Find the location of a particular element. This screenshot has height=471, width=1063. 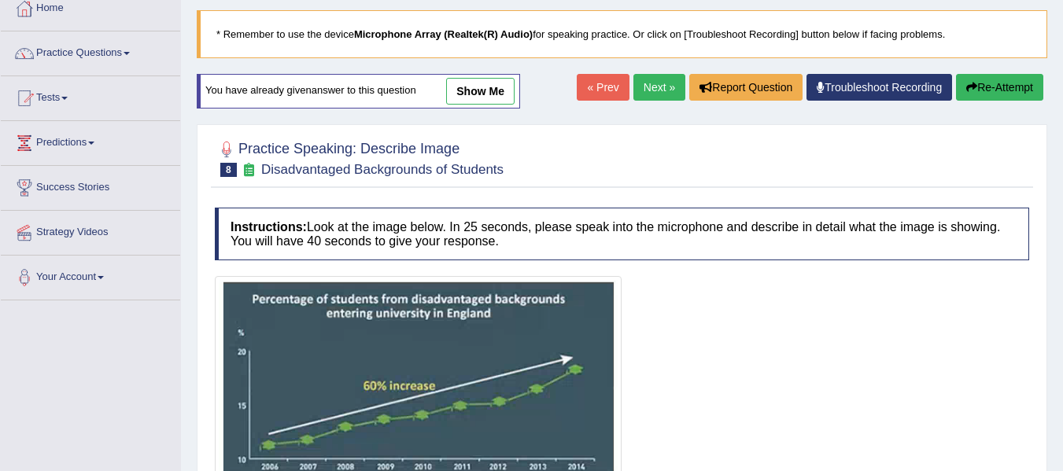

a: Predictions is located at coordinates (90, 141).